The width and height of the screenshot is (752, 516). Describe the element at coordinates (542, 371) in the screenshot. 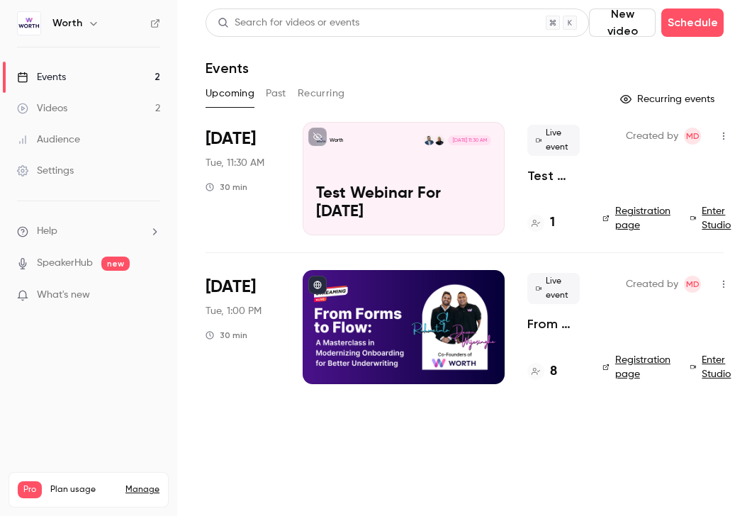

I see `a: 8` at that location.